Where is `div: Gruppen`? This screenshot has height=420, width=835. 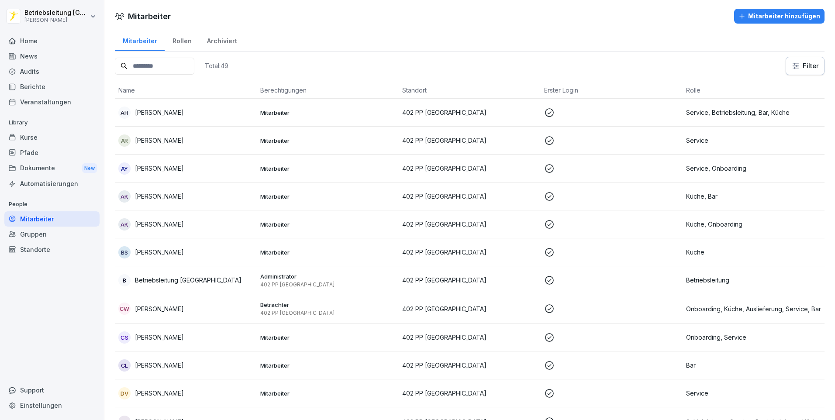
div: Gruppen is located at coordinates (52, 234).